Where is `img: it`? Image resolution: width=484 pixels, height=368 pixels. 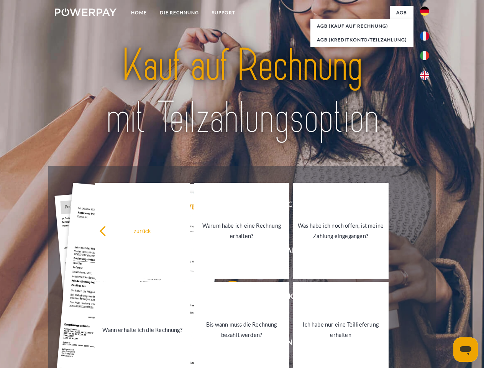
img: it is located at coordinates (425, 56).